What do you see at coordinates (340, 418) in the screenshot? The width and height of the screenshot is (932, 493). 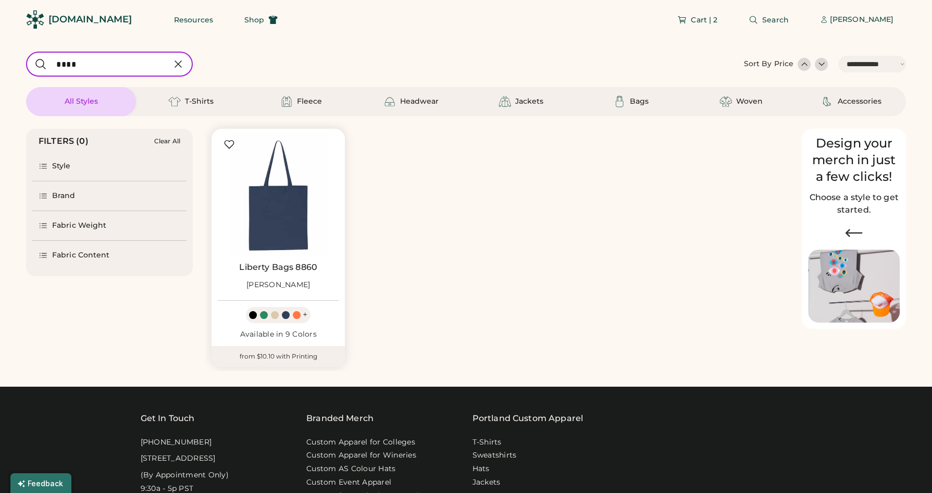 I see `div: Branded Merch` at bounding box center [340, 418].